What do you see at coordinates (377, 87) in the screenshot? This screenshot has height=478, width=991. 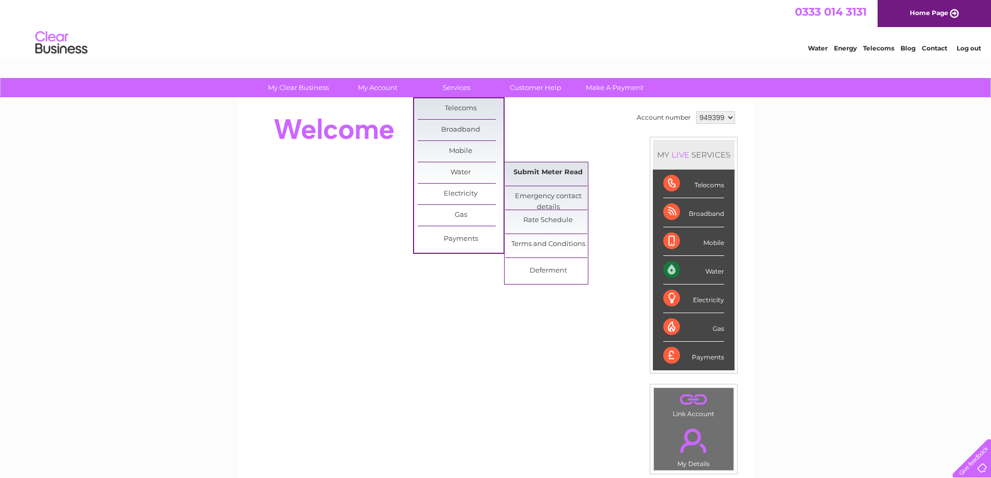 I see `a: My Account` at bounding box center [377, 87].